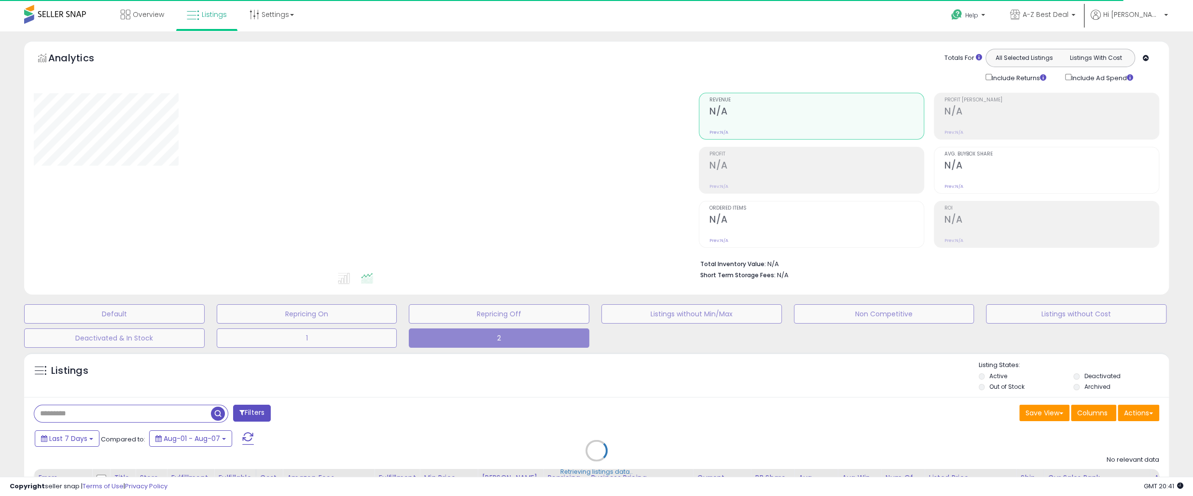  I want to click on span: Overview, so click(148, 14).